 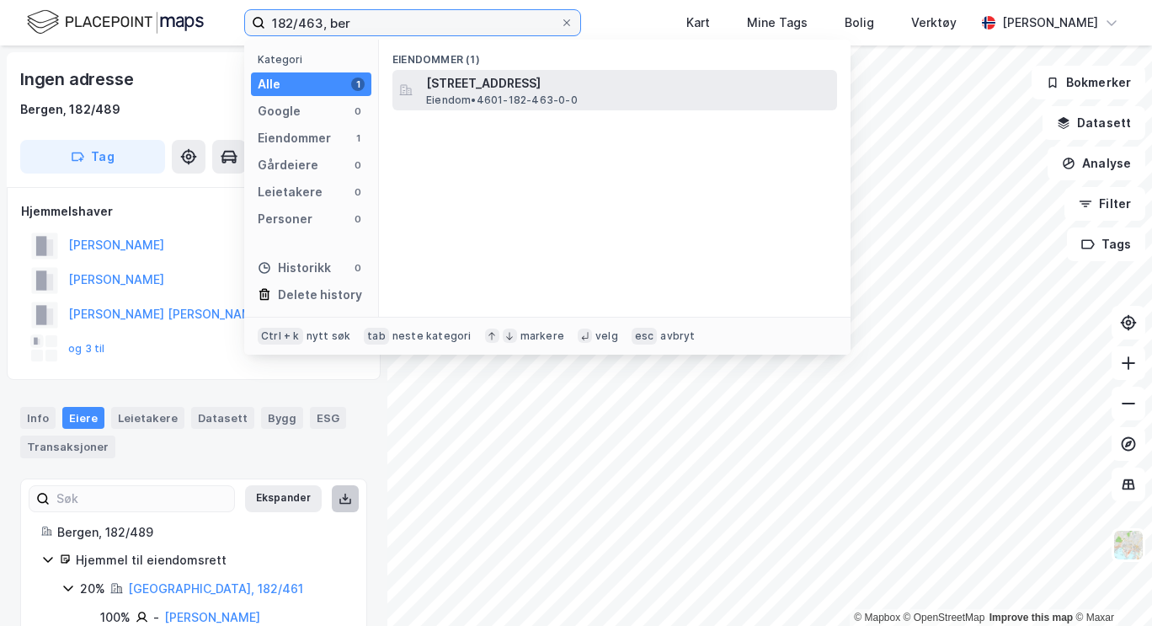 What do you see at coordinates (777, 23) in the screenshot?
I see `div: Mine Tags` at bounding box center [777, 23].